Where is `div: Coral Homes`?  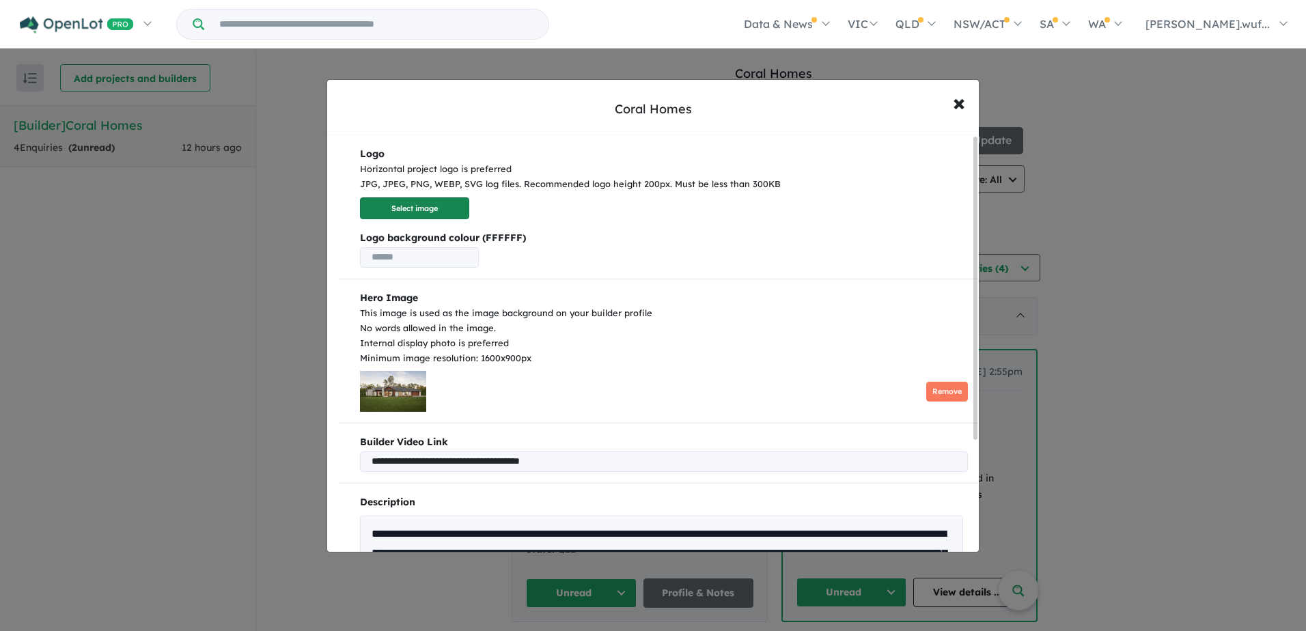 div: Coral Homes is located at coordinates (653, 109).